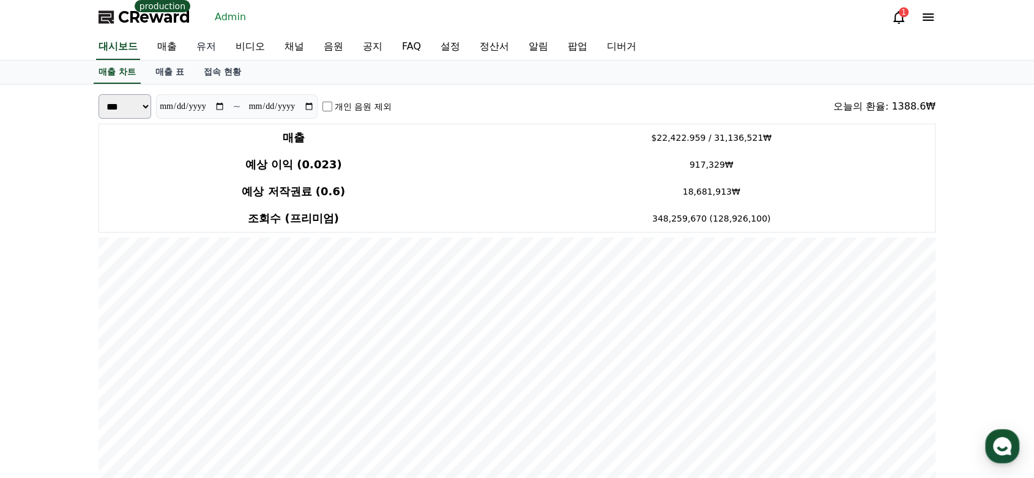 The height and width of the screenshot is (478, 1034). What do you see at coordinates (711, 218) in the screenshot?
I see `td: 348,259,670 (128,926,100)` at bounding box center [711, 218].